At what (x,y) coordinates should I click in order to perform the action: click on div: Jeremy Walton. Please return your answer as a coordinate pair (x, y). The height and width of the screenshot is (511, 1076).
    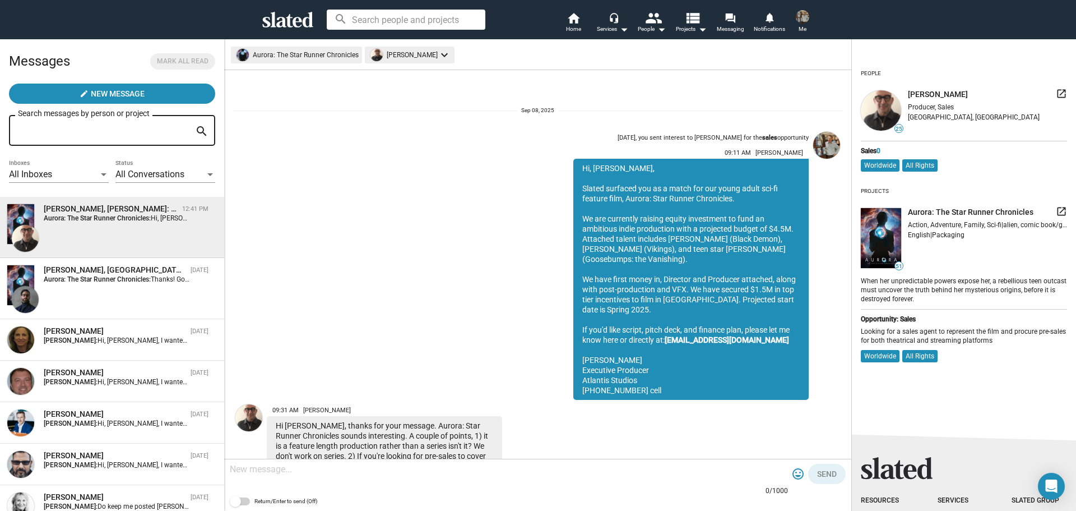
    Looking at the image, I should click on (115, 414).